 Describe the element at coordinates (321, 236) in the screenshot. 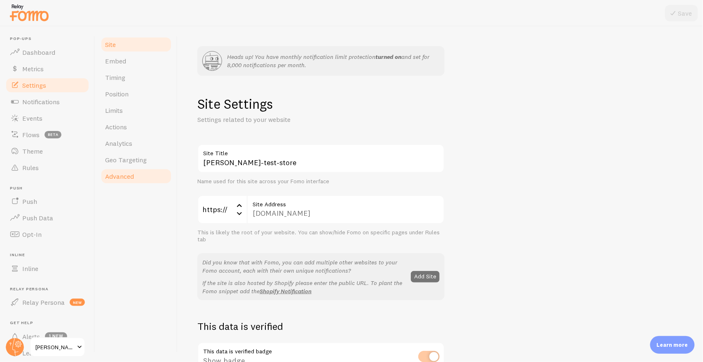

I see `div: This is likely the root of your website. You can show/hide Fomo on specific pages under Rules tab` at that location.